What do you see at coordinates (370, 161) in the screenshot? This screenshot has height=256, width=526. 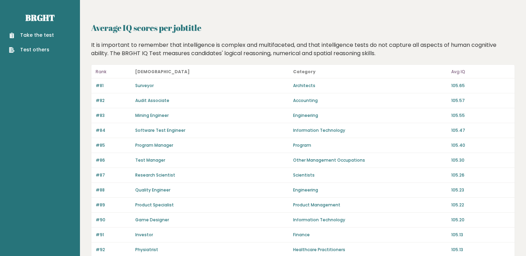 I see `p: Other Management Occupations` at bounding box center [370, 161].